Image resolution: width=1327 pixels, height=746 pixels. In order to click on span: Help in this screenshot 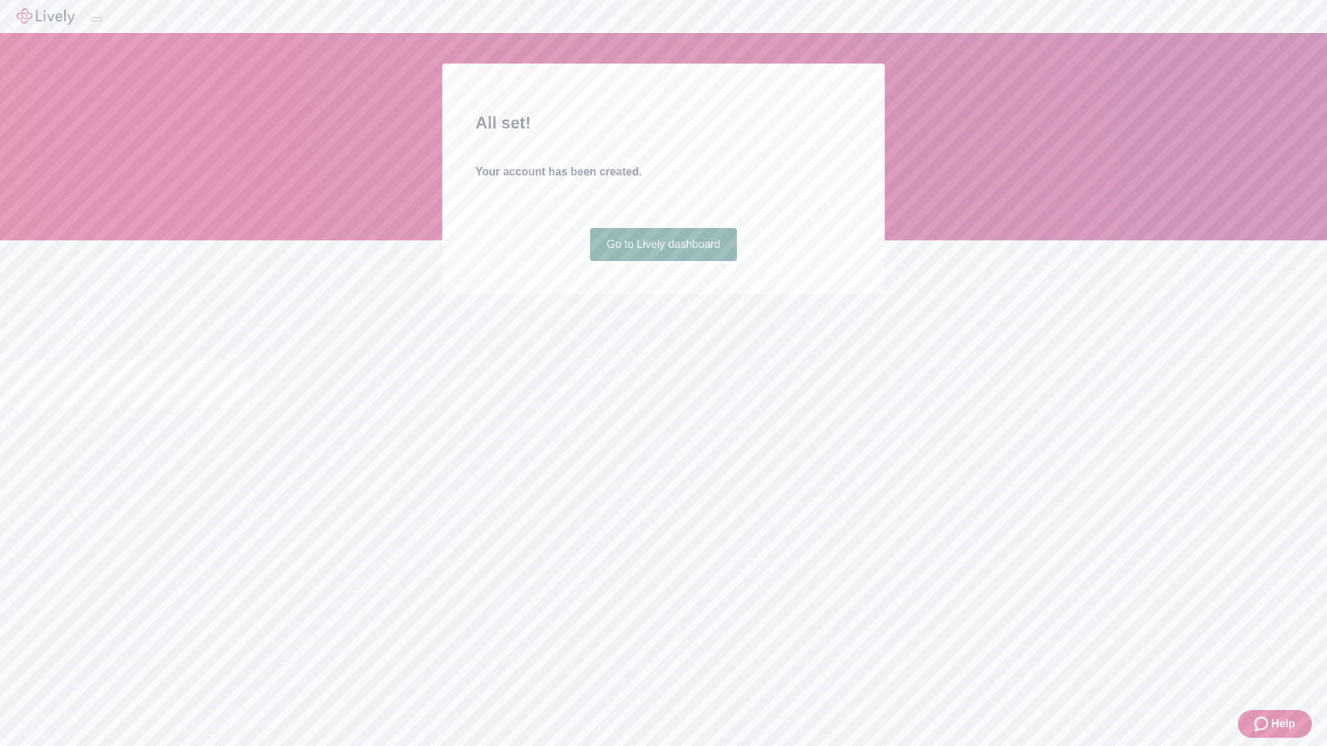, I will do `click(1283, 724)`.